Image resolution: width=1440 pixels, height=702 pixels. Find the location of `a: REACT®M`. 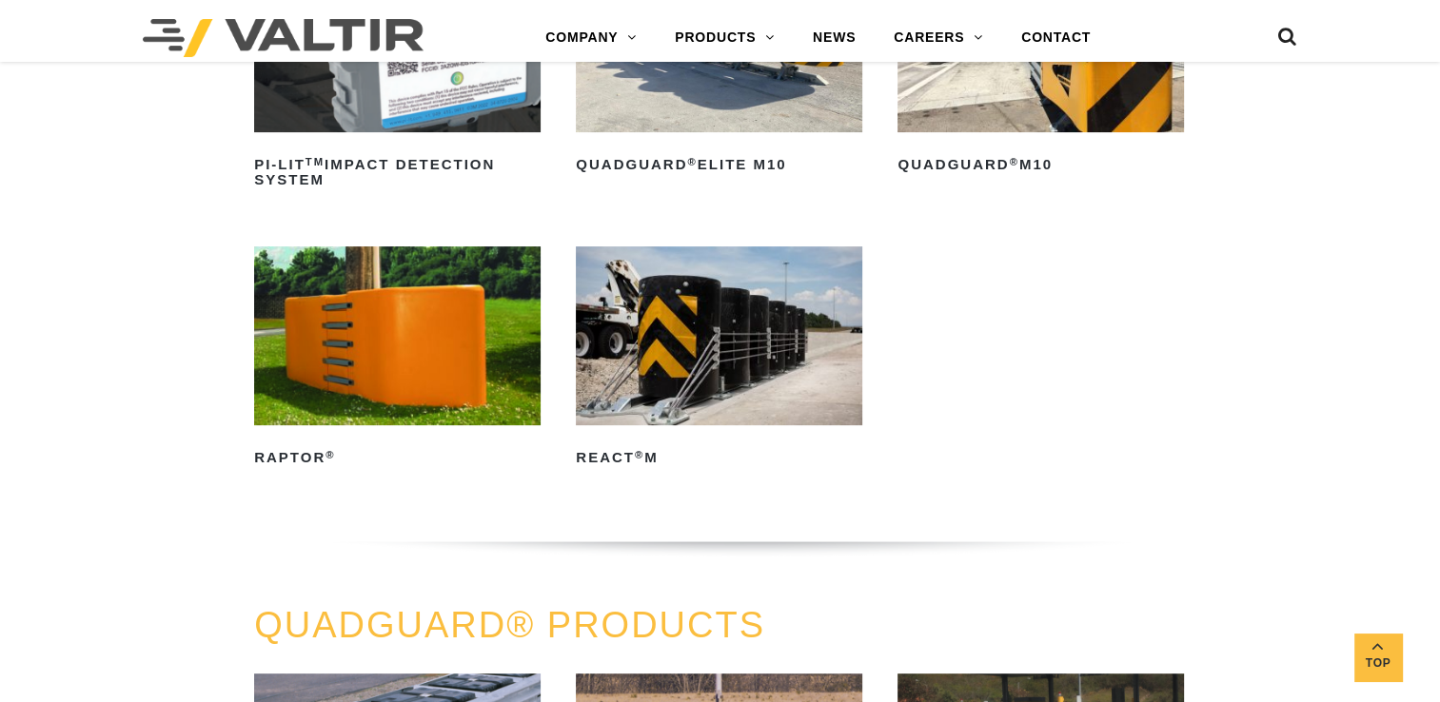

a: REACT®M is located at coordinates (718, 360).